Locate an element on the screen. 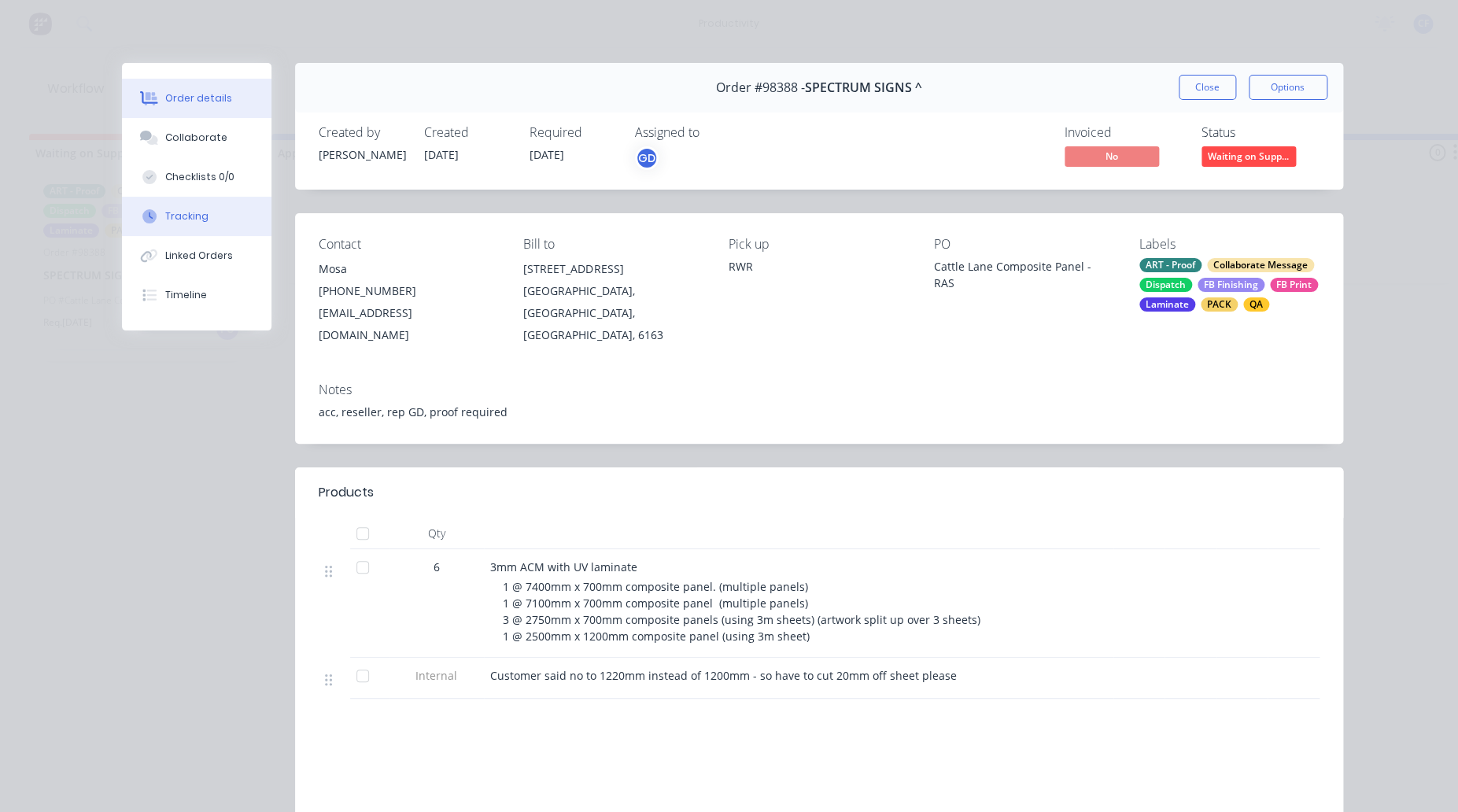 The height and width of the screenshot is (812, 1458). button: Waiting on Supp... is located at coordinates (1249, 158).